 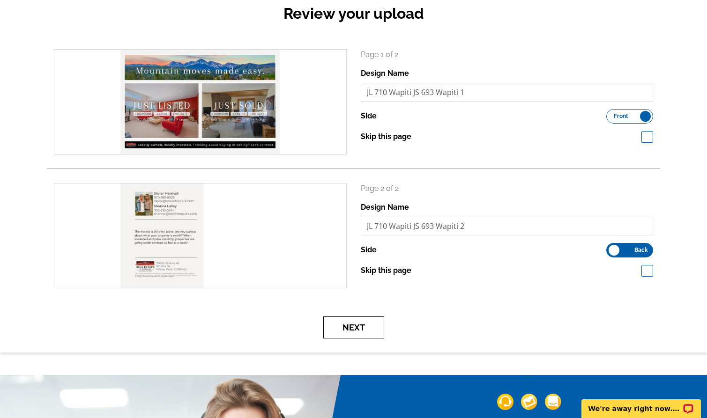 I want to click on span: Back, so click(x=641, y=250).